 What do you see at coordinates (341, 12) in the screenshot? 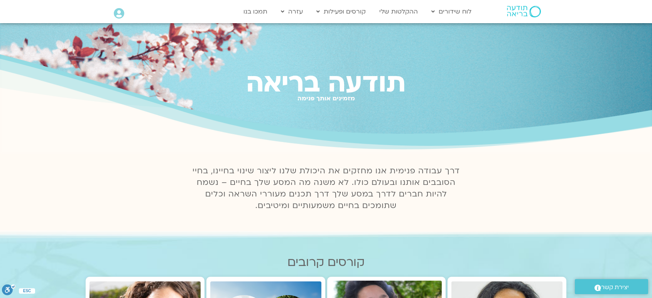
I see `a: קורסים ופעילות` at bounding box center [341, 12].